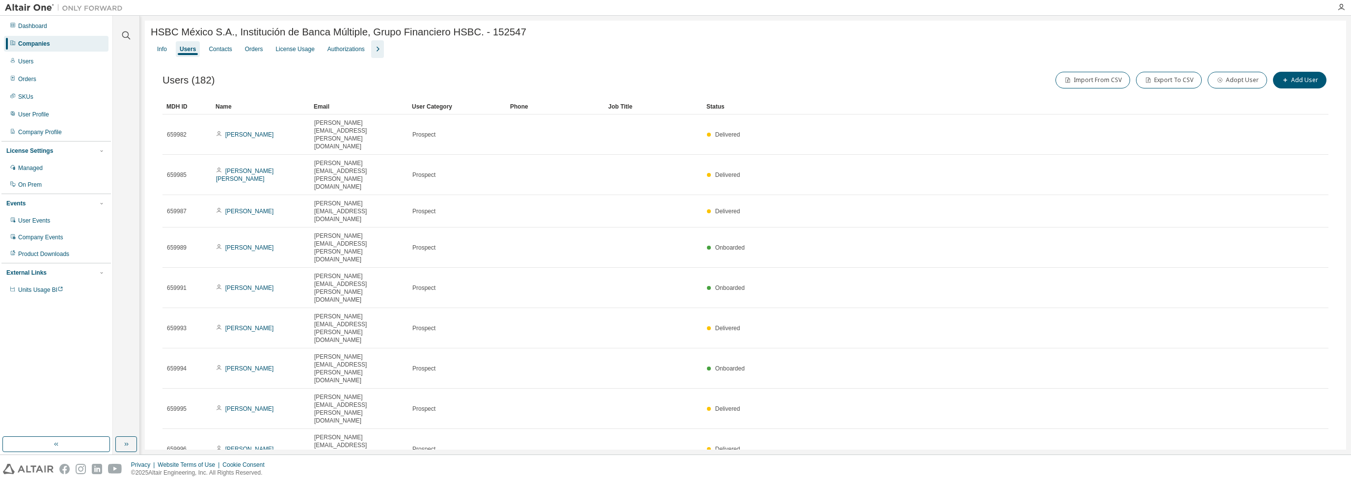 This screenshot has height=483, width=1351. Describe the element at coordinates (30, 185) in the screenshot. I see `div: On Prem` at that location.